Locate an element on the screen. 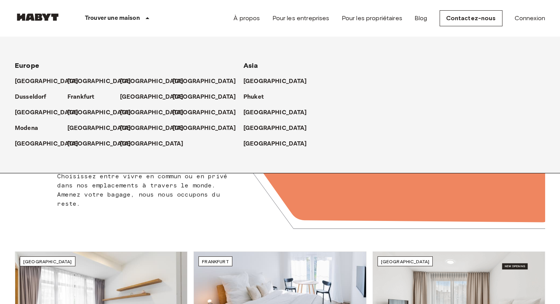 This screenshot has height=304, width=560. span: Frankfurt is located at coordinates (215, 261).